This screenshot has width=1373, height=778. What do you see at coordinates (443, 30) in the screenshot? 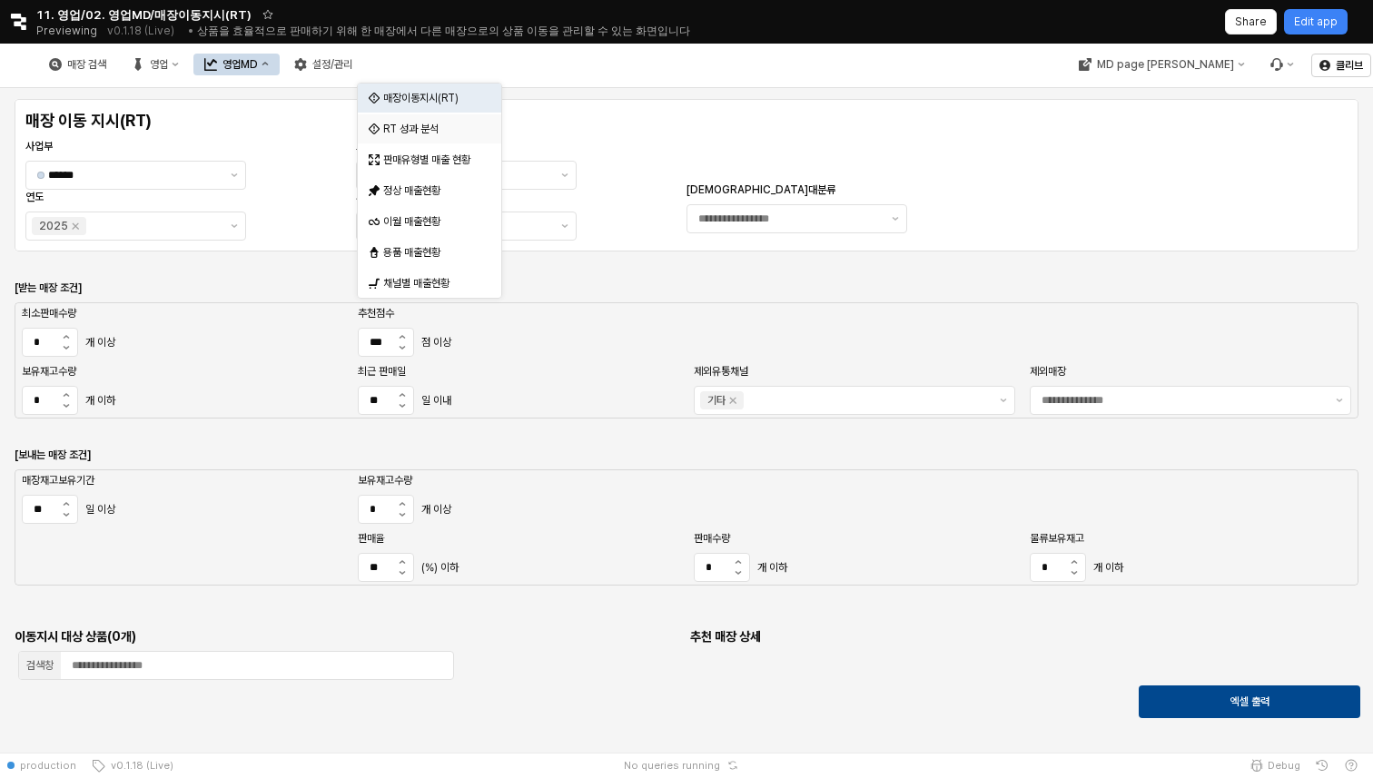
I see `span: 상품을 효율적으로 판매하기 위해 한 매장에서 다른 매장으로의 상품 이동을 관리할 수 있는 화면입니다` at bounding box center [443, 30].